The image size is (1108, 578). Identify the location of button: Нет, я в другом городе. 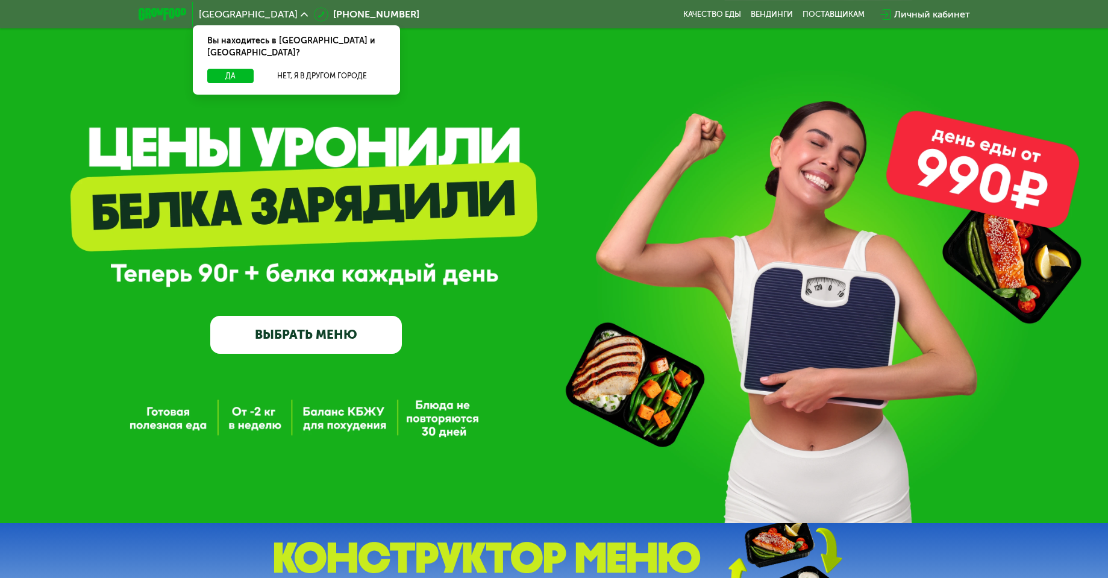
(322, 76).